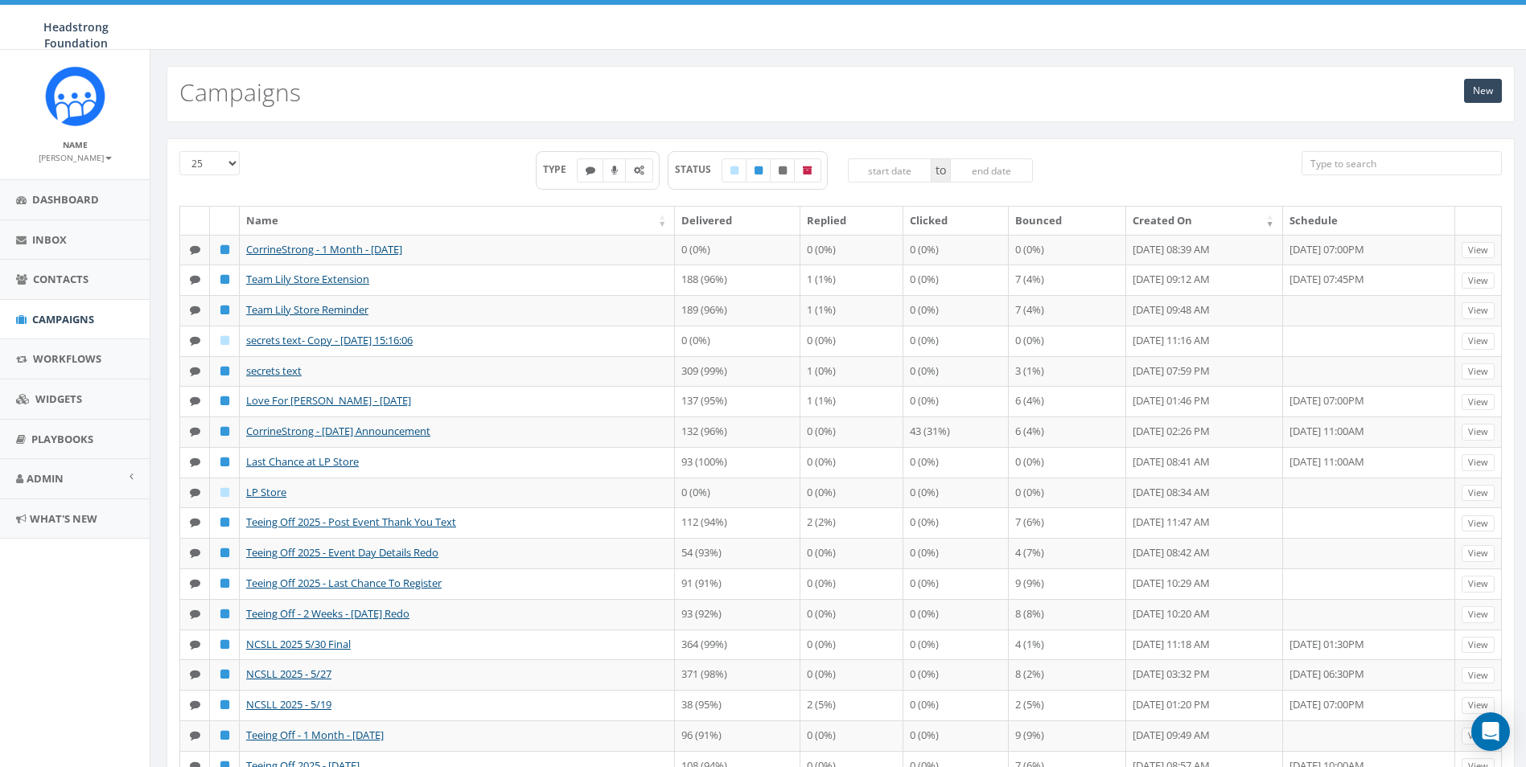 This screenshot has width=1526, height=767. What do you see at coordinates (307, 279) in the screenshot?
I see `a: Team Lily Store Extension` at bounding box center [307, 279].